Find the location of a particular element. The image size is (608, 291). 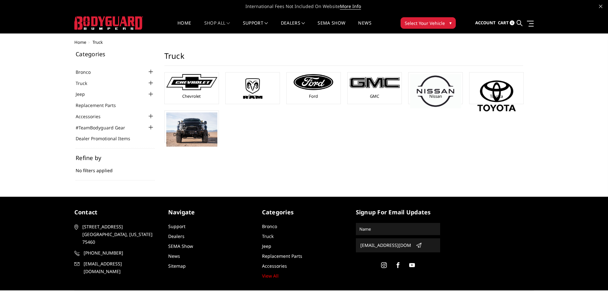

a: View All is located at coordinates (270, 275).